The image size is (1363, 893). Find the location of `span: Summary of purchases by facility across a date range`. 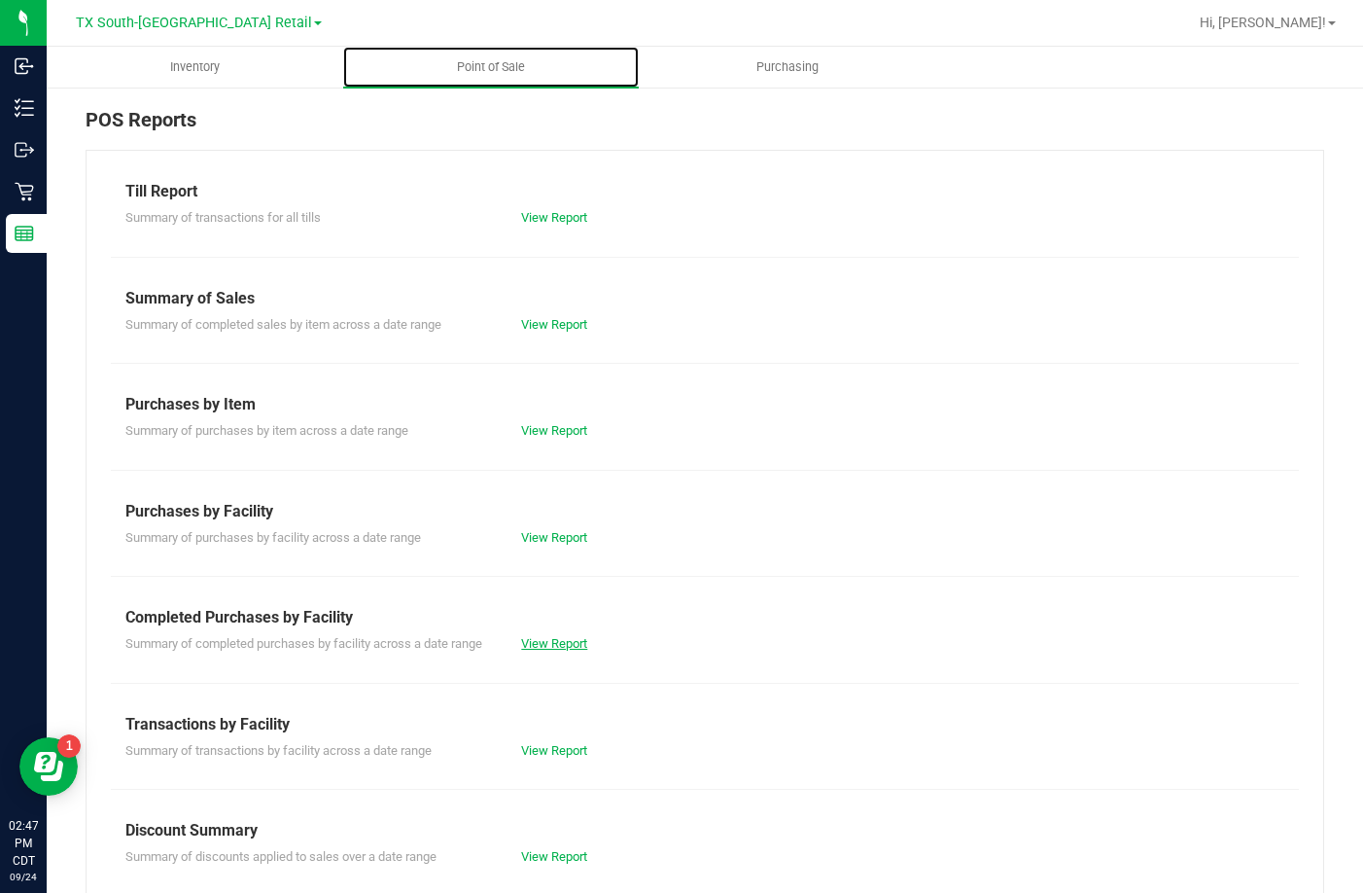

span: Summary of purchases by facility across a date range is located at coordinates (273, 537).